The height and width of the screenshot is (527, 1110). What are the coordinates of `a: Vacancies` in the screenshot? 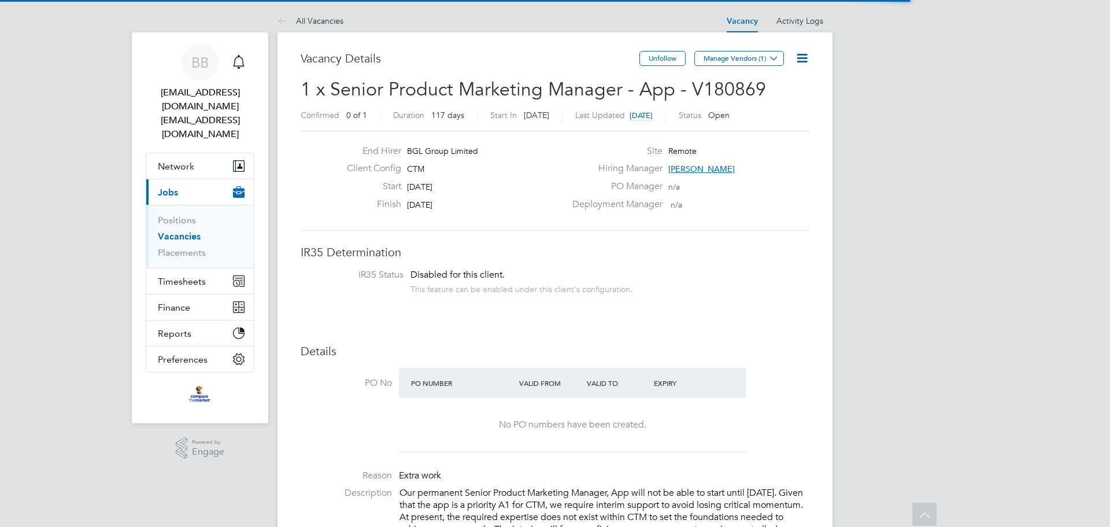 It's located at (179, 236).